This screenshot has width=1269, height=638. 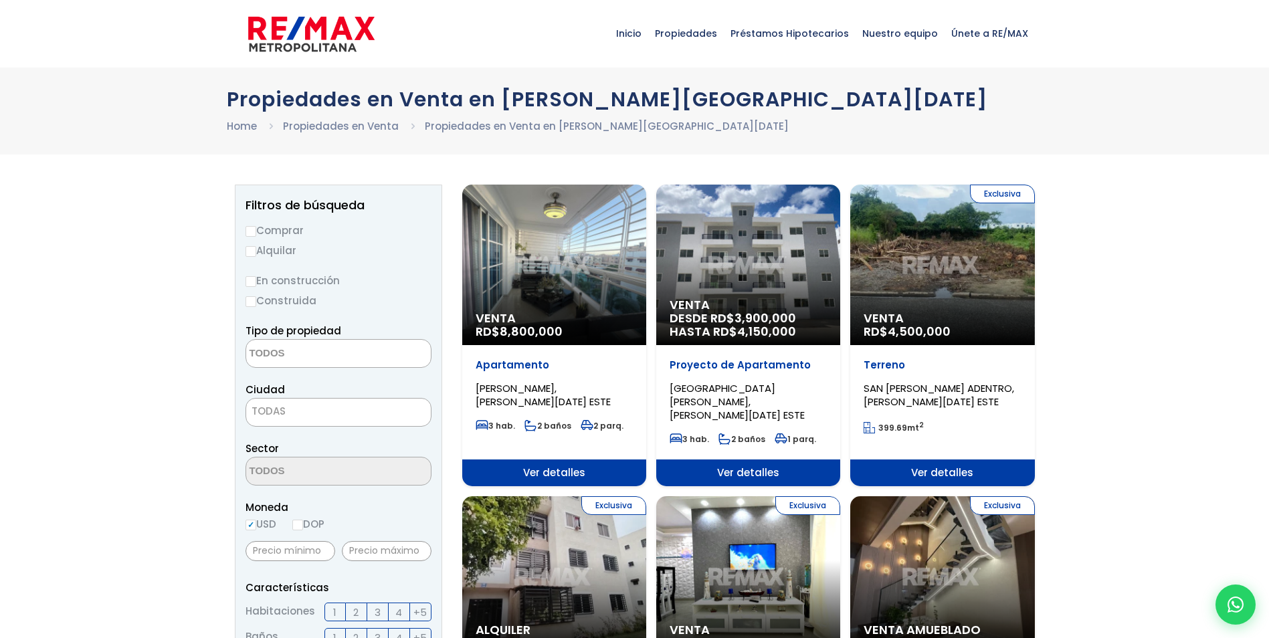 I want to click on input: DOP, so click(x=298, y=525).